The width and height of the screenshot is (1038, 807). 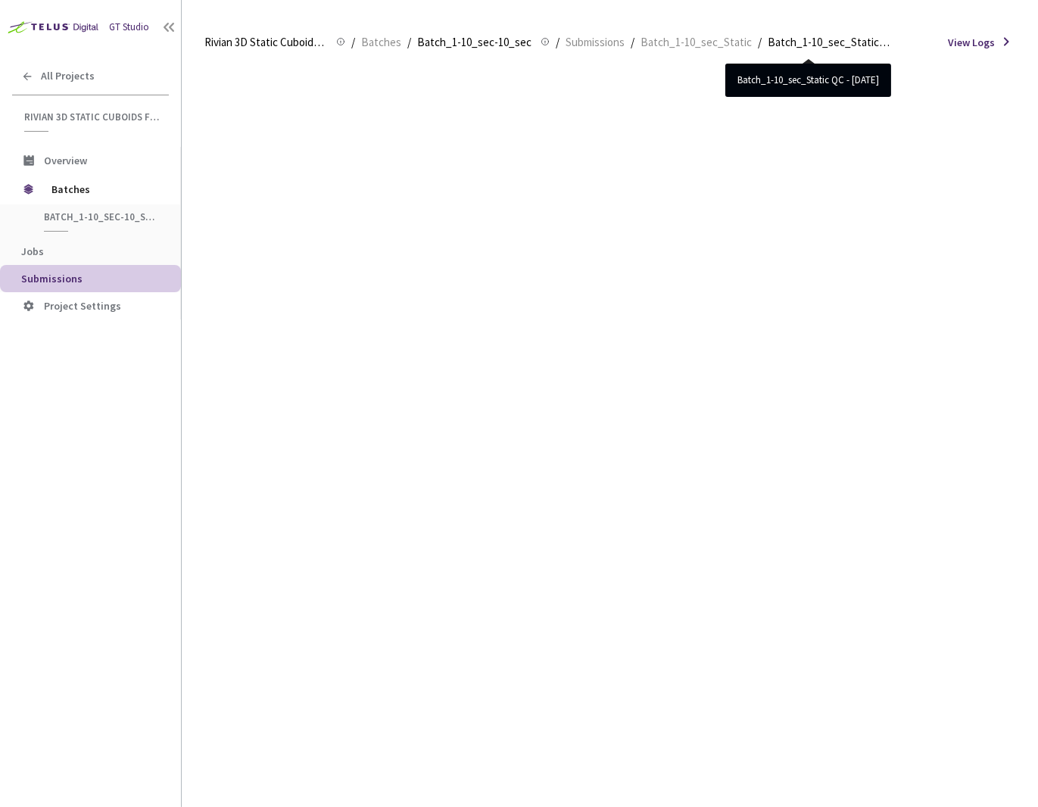 I want to click on span: Batch_1-10_sec_Static, so click(x=696, y=42).